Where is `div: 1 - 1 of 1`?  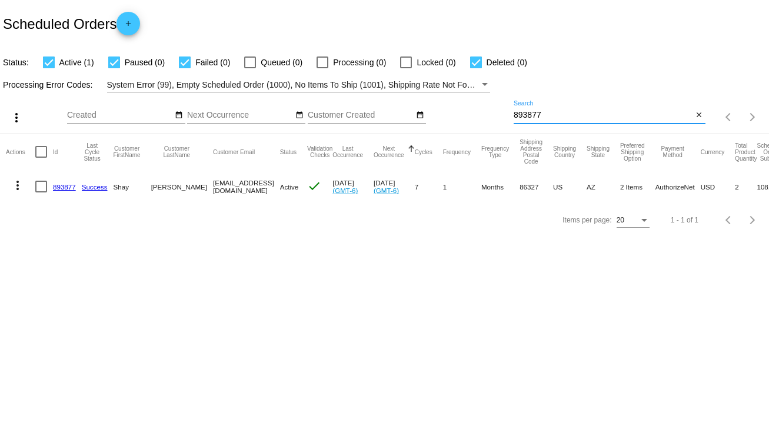 div: 1 - 1 of 1 is located at coordinates (684, 220).